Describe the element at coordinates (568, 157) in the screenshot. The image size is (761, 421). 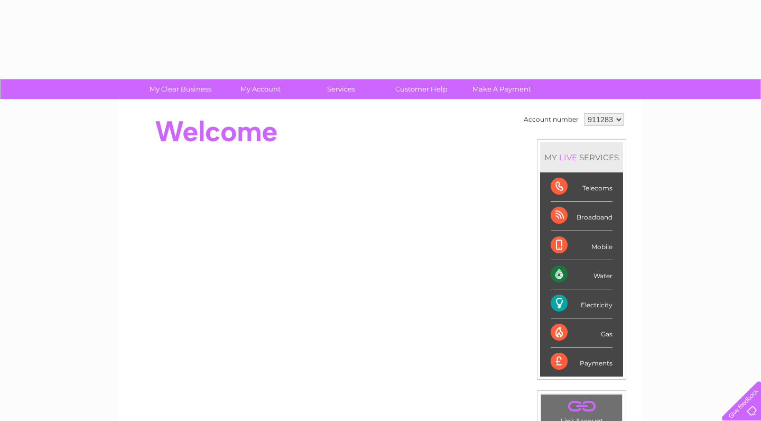
I see `div: LIVE` at that location.